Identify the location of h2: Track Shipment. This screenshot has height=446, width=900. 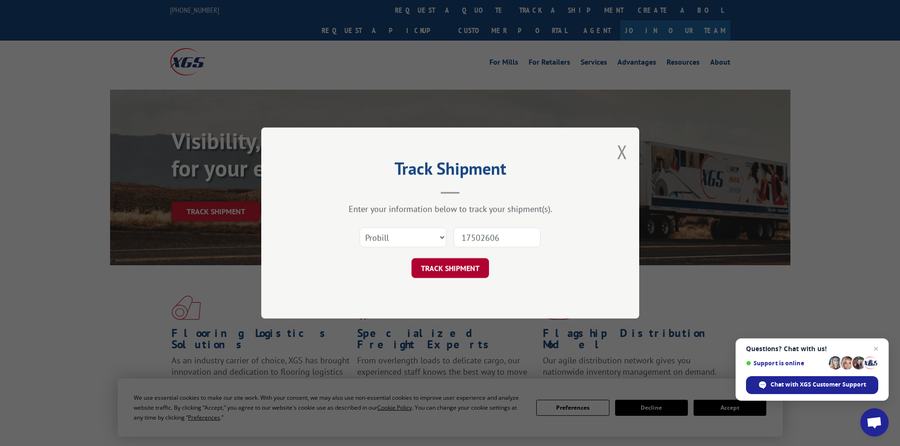
(450, 171).